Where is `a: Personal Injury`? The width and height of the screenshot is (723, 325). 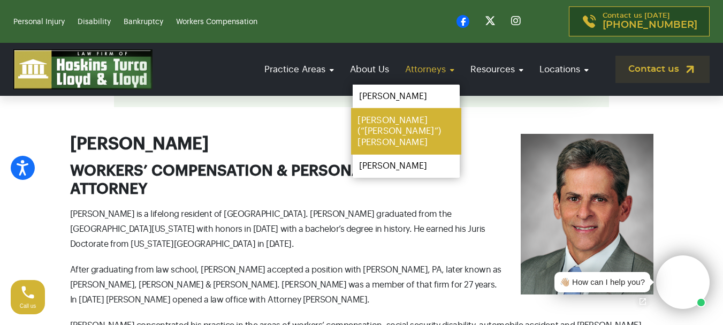
a: Personal Injury is located at coordinates (39, 22).